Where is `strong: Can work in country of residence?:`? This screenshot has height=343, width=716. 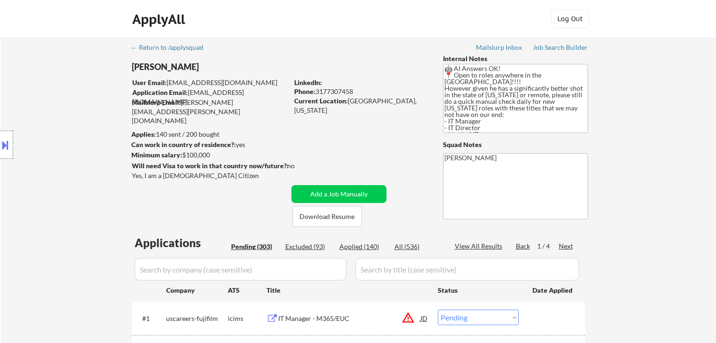 strong: Can work in country of residence?: is located at coordinates (184, 144).